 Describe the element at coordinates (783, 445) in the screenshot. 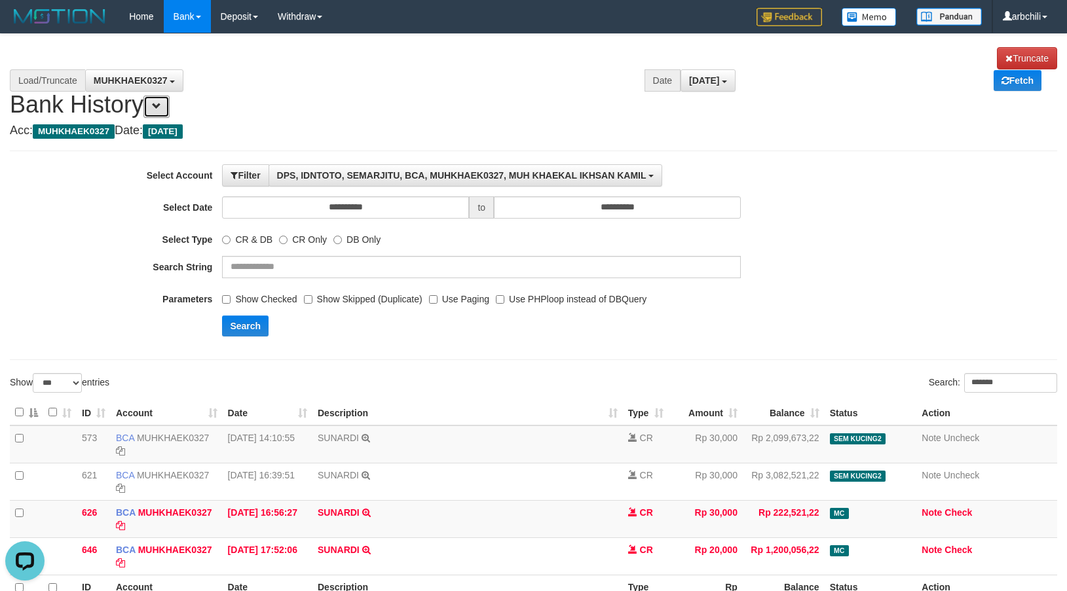

I see `td: Rp 2,099,673,22` at that location.